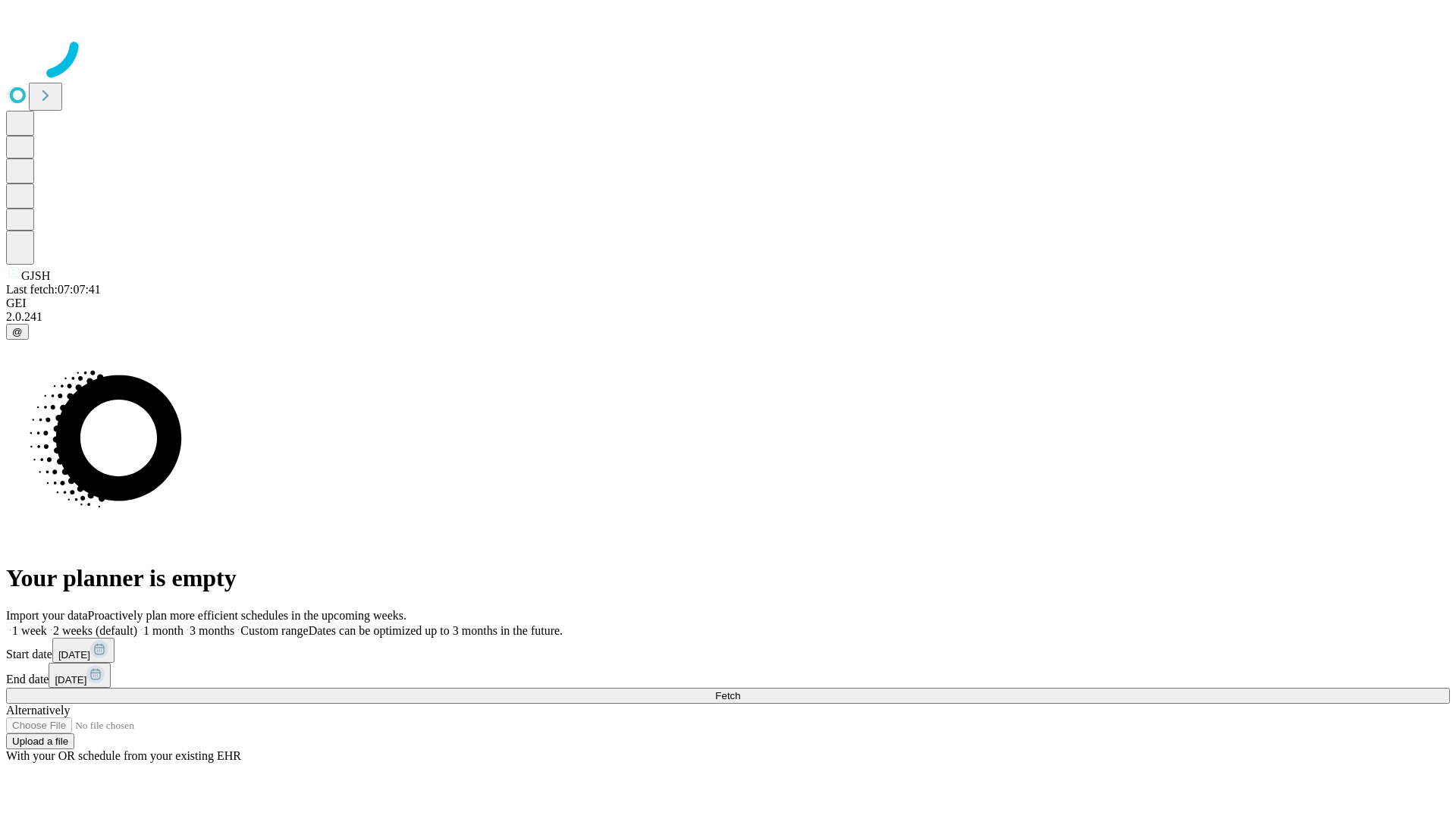 The image size is (1456, 819). What do you see at coordinates (29, 630) in the screenshot?
I see `span: 1 week` at bounding box center [29, 630].